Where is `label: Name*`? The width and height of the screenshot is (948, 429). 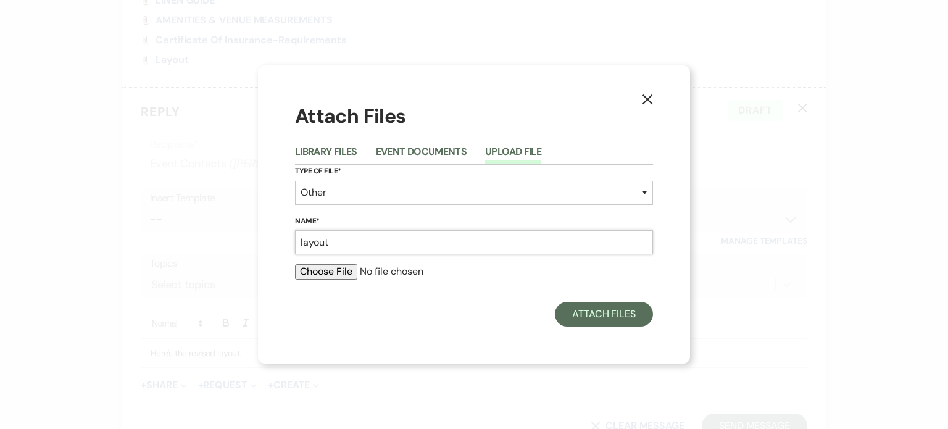
label: Name* is located at coordinates (474, 221).